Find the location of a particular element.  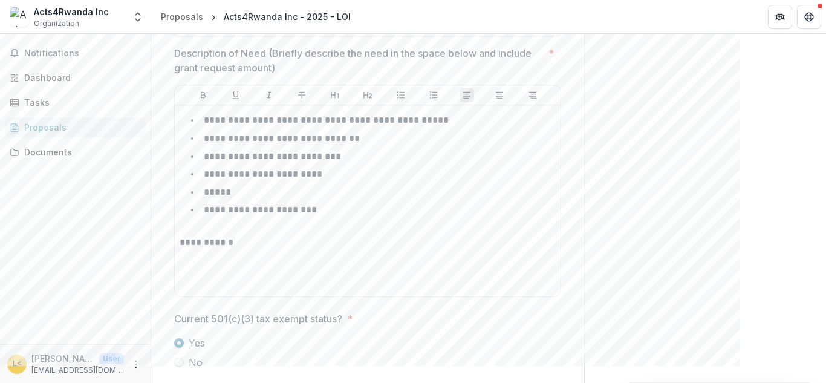

button: Underline is located at coordinates (236, 95).